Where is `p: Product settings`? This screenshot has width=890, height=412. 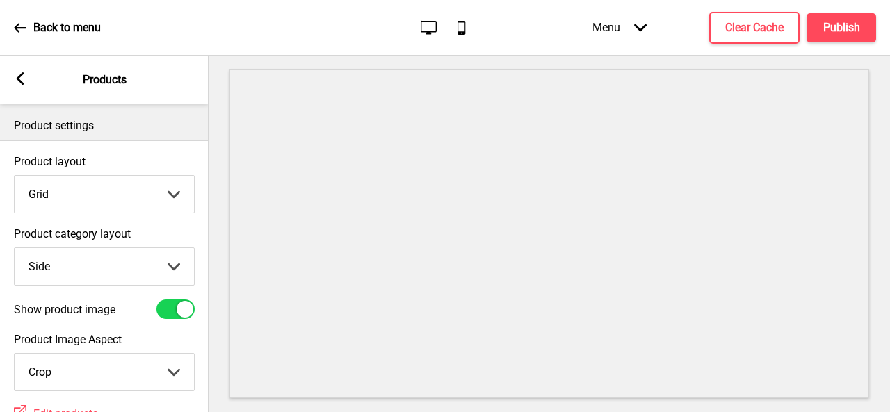
p: Product settings is located at coordinates (104, 126).